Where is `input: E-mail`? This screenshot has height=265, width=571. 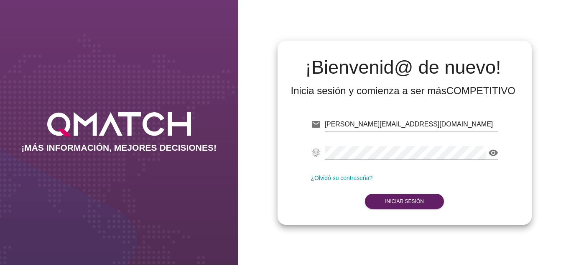 input: E-mail is located at coordinates (412, 124).